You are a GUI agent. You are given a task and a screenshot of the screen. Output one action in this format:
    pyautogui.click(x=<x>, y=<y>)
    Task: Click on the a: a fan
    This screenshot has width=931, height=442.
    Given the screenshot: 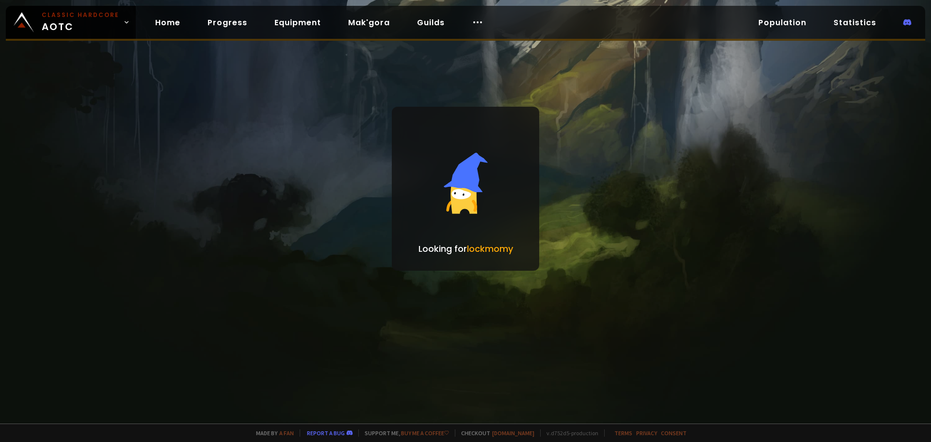 What is the action you would take?
    pyautogui.click(x=287, y=432)
    